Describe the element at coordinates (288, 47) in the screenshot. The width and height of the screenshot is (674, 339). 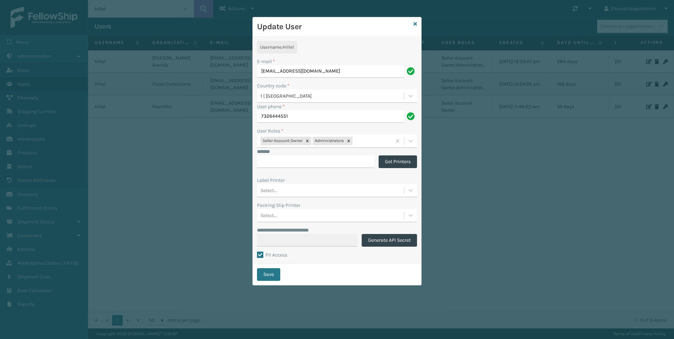
I see `span: Hillel` at that location.